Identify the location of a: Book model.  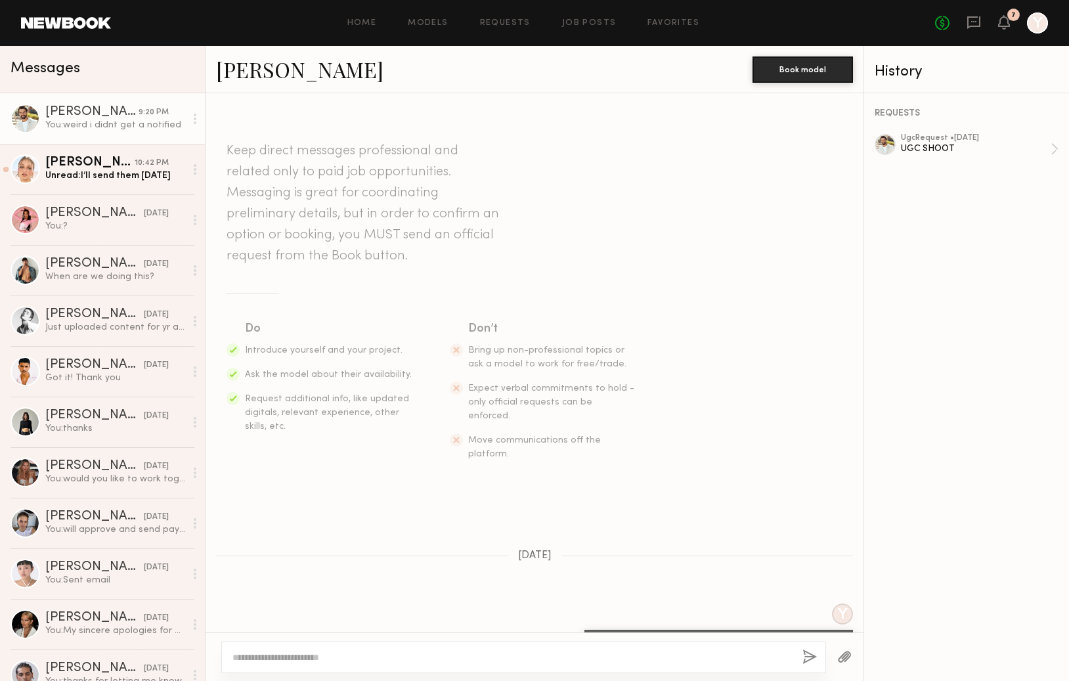
(803, 68).